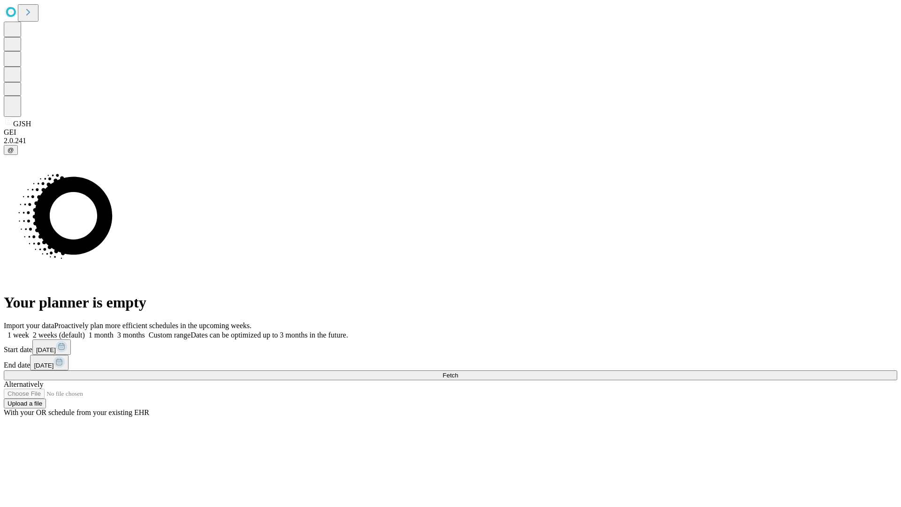  Describe the element at coordinates (77, 412) in the screenshot. I see `span: With your OR schedule from your existing EHR` at that location.